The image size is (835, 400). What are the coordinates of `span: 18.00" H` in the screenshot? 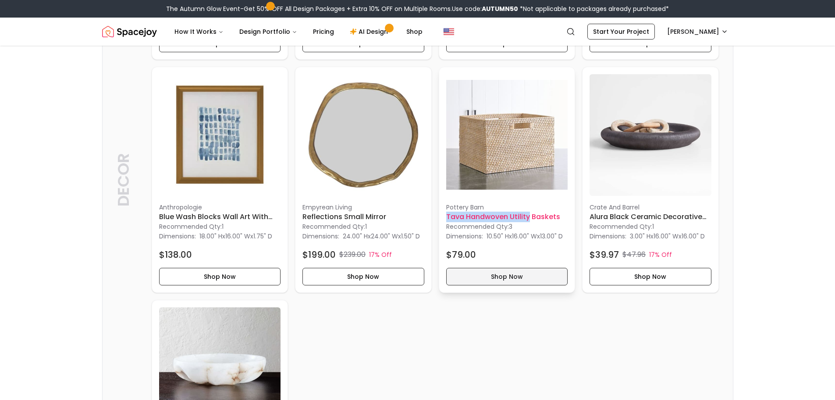 It's located at (211, 236).